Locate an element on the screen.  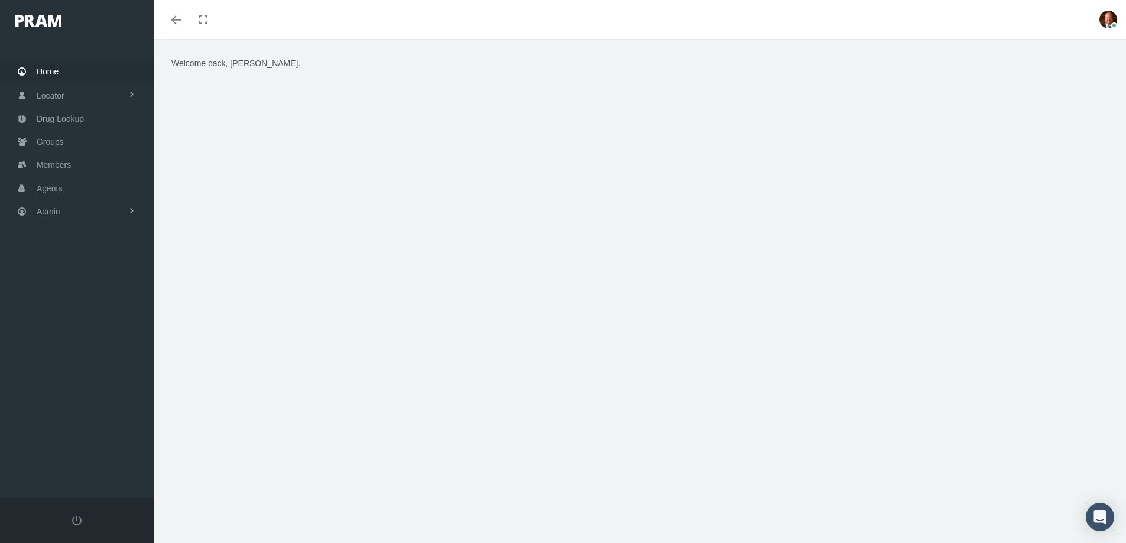
img: S_Profile_Picture_693.jpg is located at coordinates (1108, 19).